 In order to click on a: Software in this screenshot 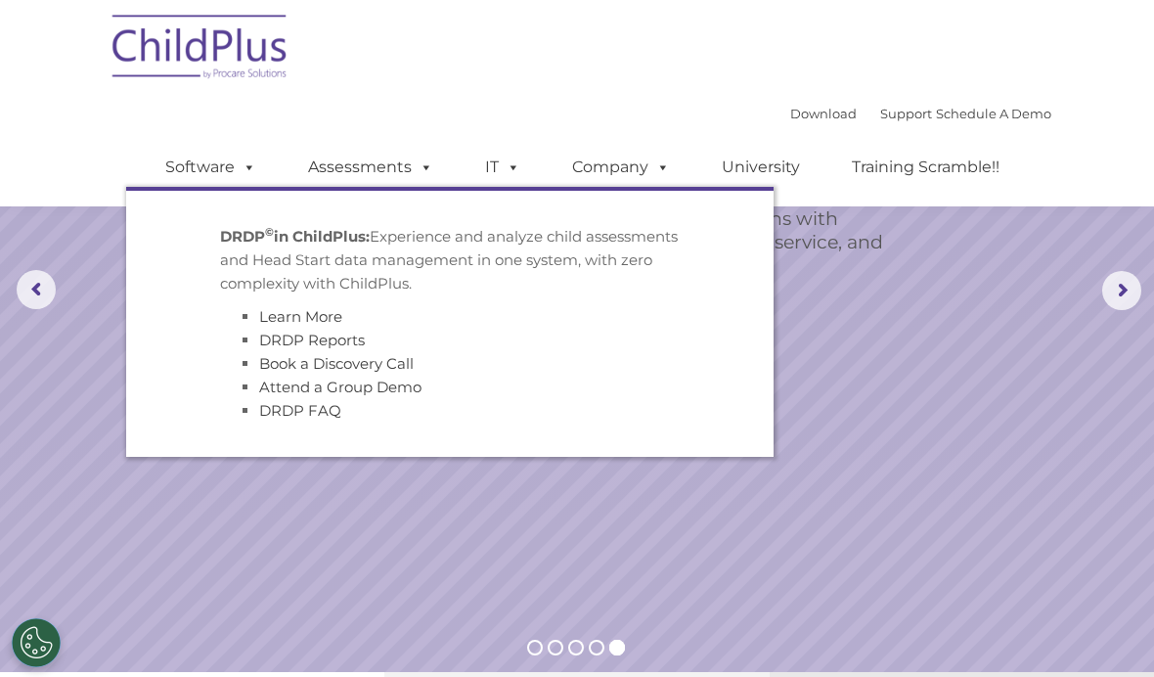, I will do `click(210, 167)`.